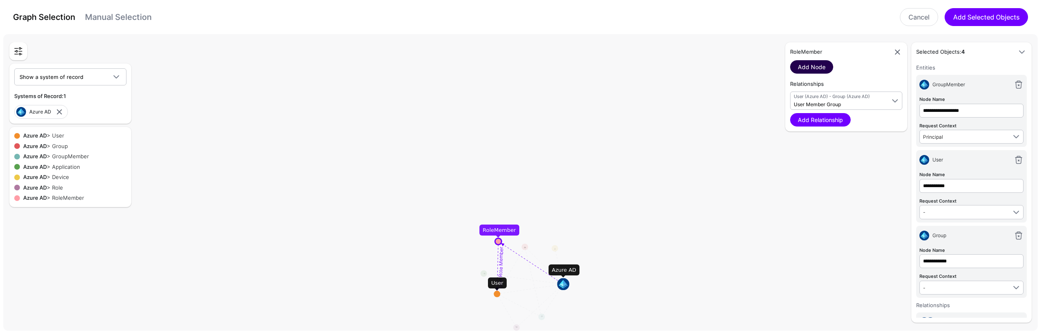  What do you see at coordinates (919, 17) in the screenshot?
I see `a: Cancel` at bounding box center [919, 17].